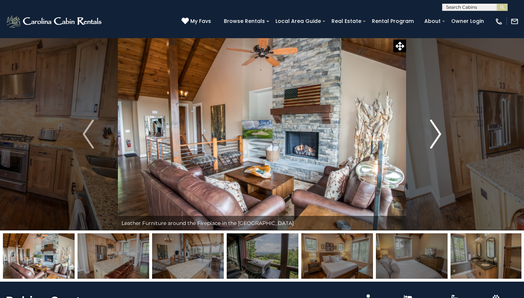 The width and height of the screenshot is (524, 298). What do you see at coordinates (468, 21) in the screenshot?
I see `a: Owner Login` at bounding box center [468, 21].